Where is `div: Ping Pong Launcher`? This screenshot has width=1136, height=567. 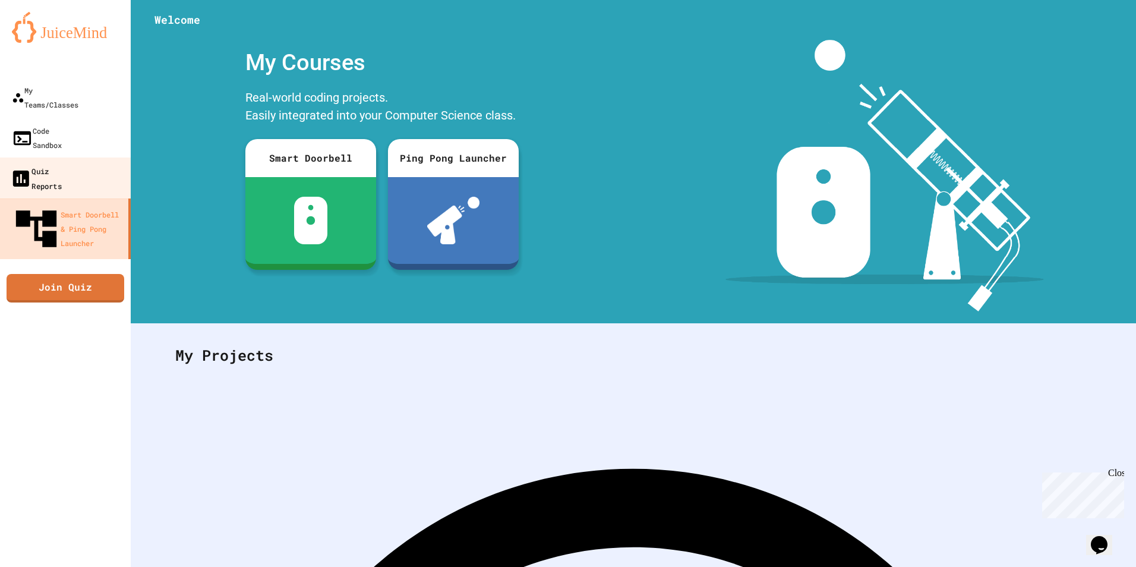 div: Ping Pong Launcher is located at coordinates (453, 158).